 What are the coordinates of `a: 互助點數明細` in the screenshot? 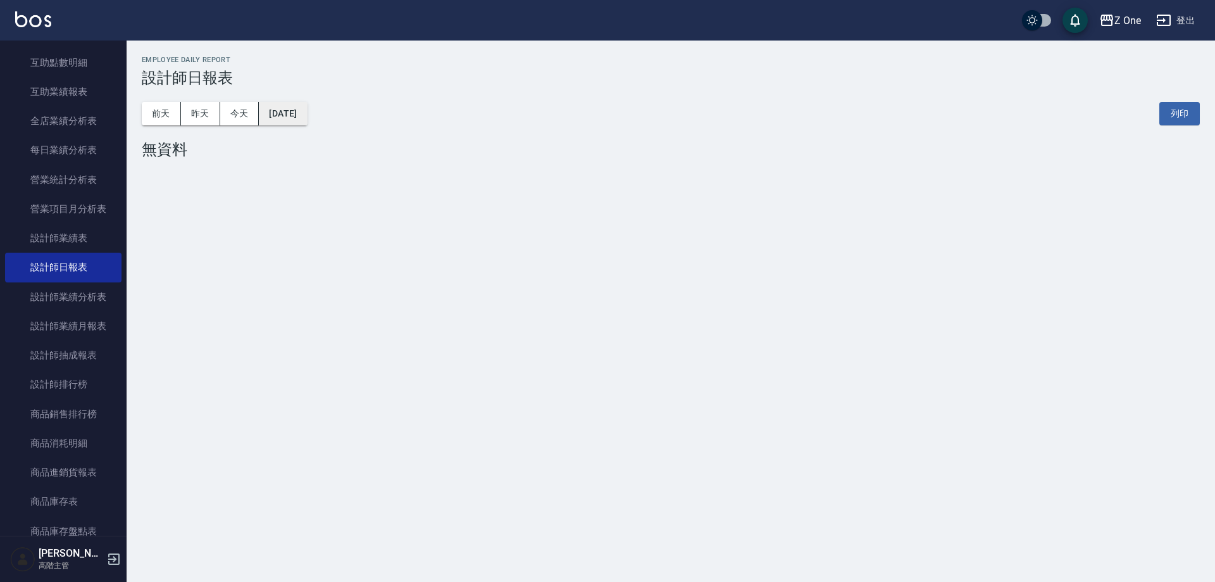 It's located at (63, 63).